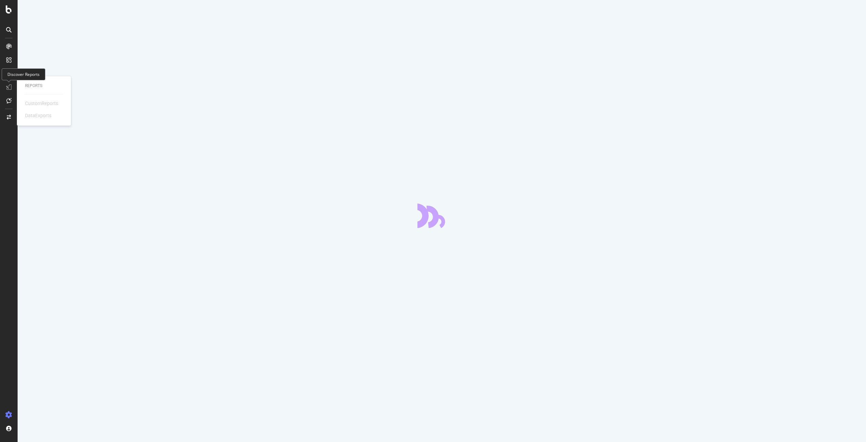  Describe the element at coordinates (42, 103) in the screenshot. I see `a: CustomReports` at that location.